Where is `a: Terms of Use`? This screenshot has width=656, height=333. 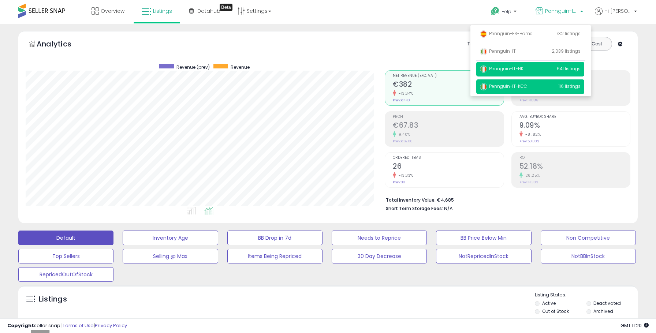
a: Terms of Use is located at coordinates (78, 325).